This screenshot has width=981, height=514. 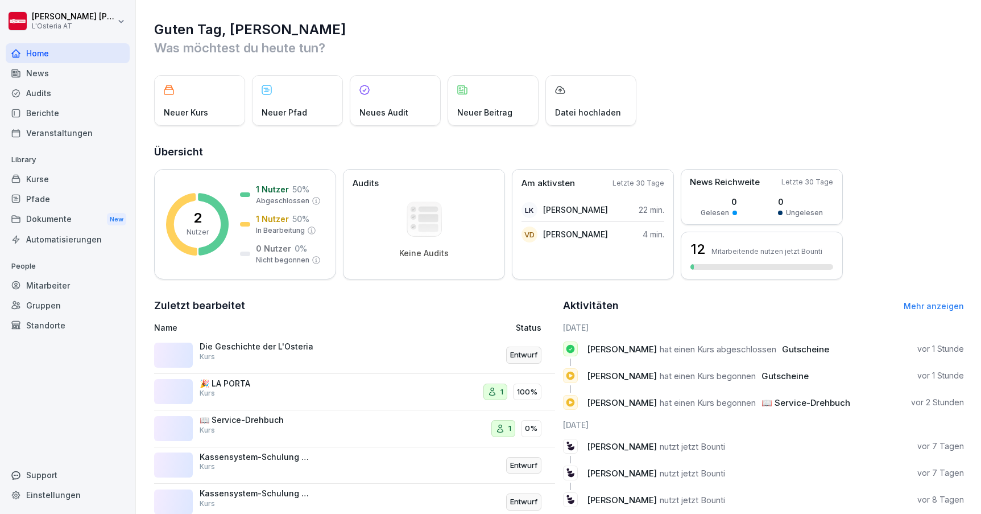 I want to click on p: In Bearbeitung, so click(x=280, y=230).